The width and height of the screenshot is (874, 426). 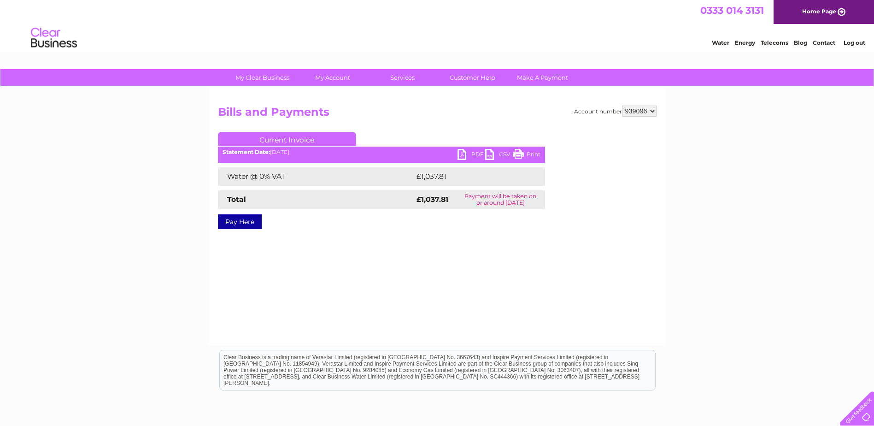 What do you see at coordinates (800, 42) in the screenshot?
I see `a: Blog` at bounding box center [800, 42].